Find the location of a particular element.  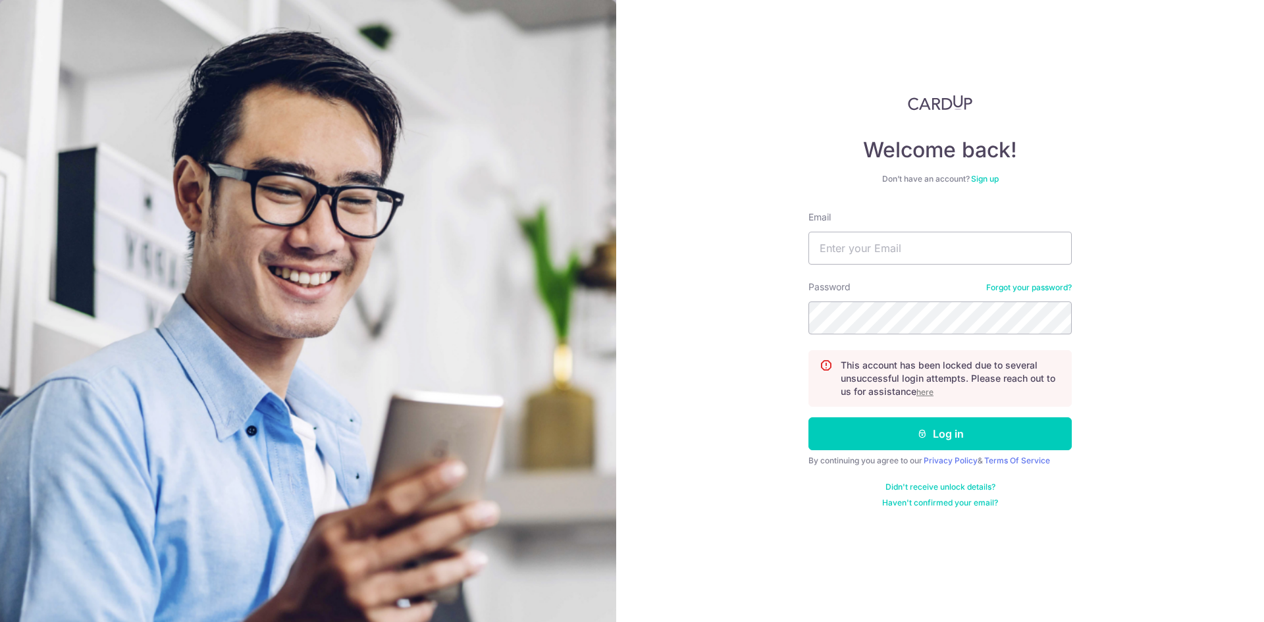

a: Didn't receive unlock details? is located at coordinates (940, 487).